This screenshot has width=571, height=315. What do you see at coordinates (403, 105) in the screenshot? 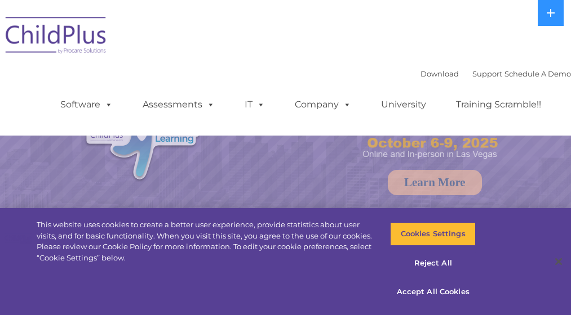
I see `a: University` at bounding box center [403, 105].